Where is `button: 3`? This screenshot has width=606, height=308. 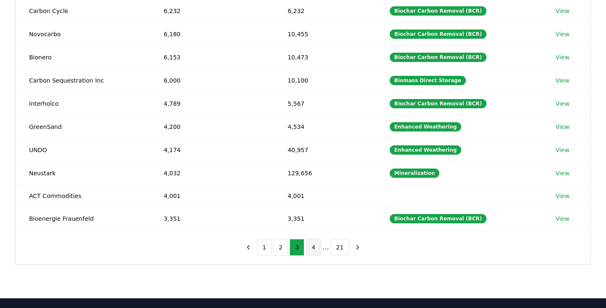
button: 3 is located at coordinates (297, 247).